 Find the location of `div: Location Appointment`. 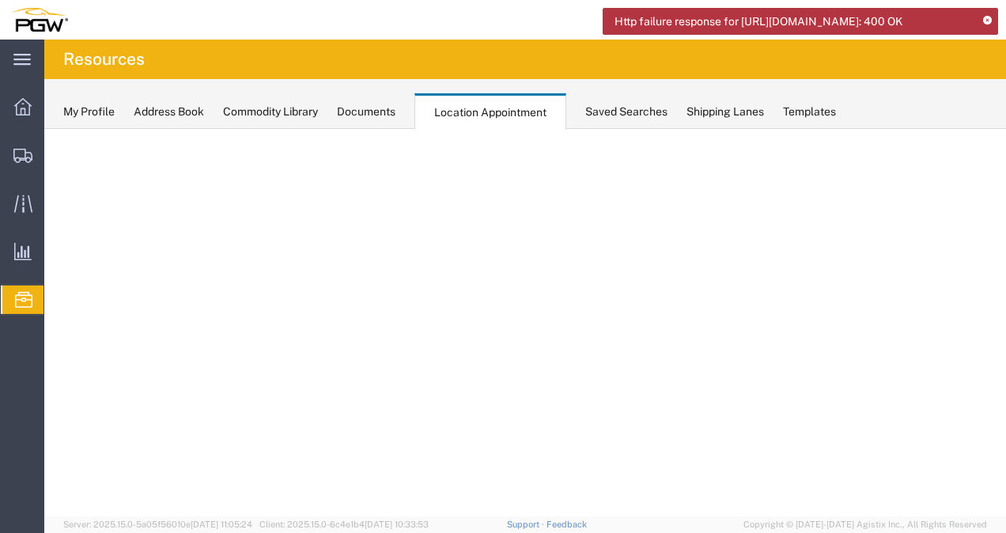

div: Location Appointment is located at coordinates (490, 111).